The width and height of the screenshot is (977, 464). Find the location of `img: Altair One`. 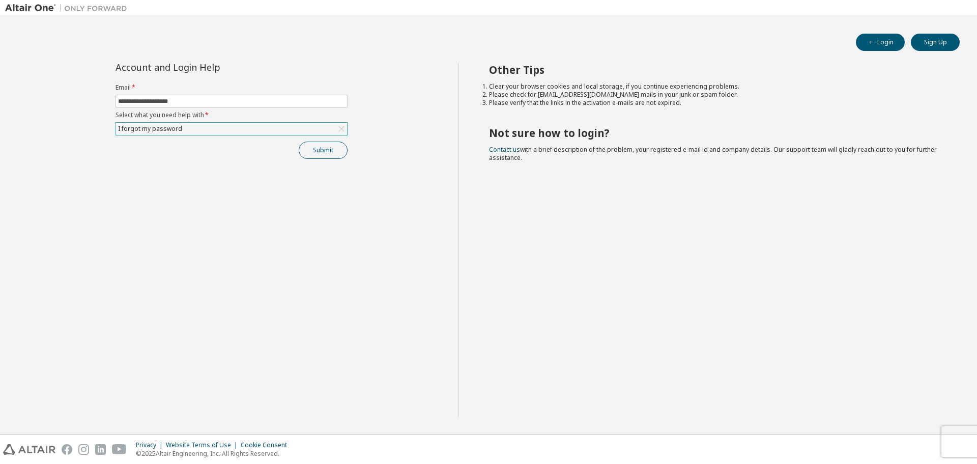

img: Altair One is located at coordinates (69, 8).